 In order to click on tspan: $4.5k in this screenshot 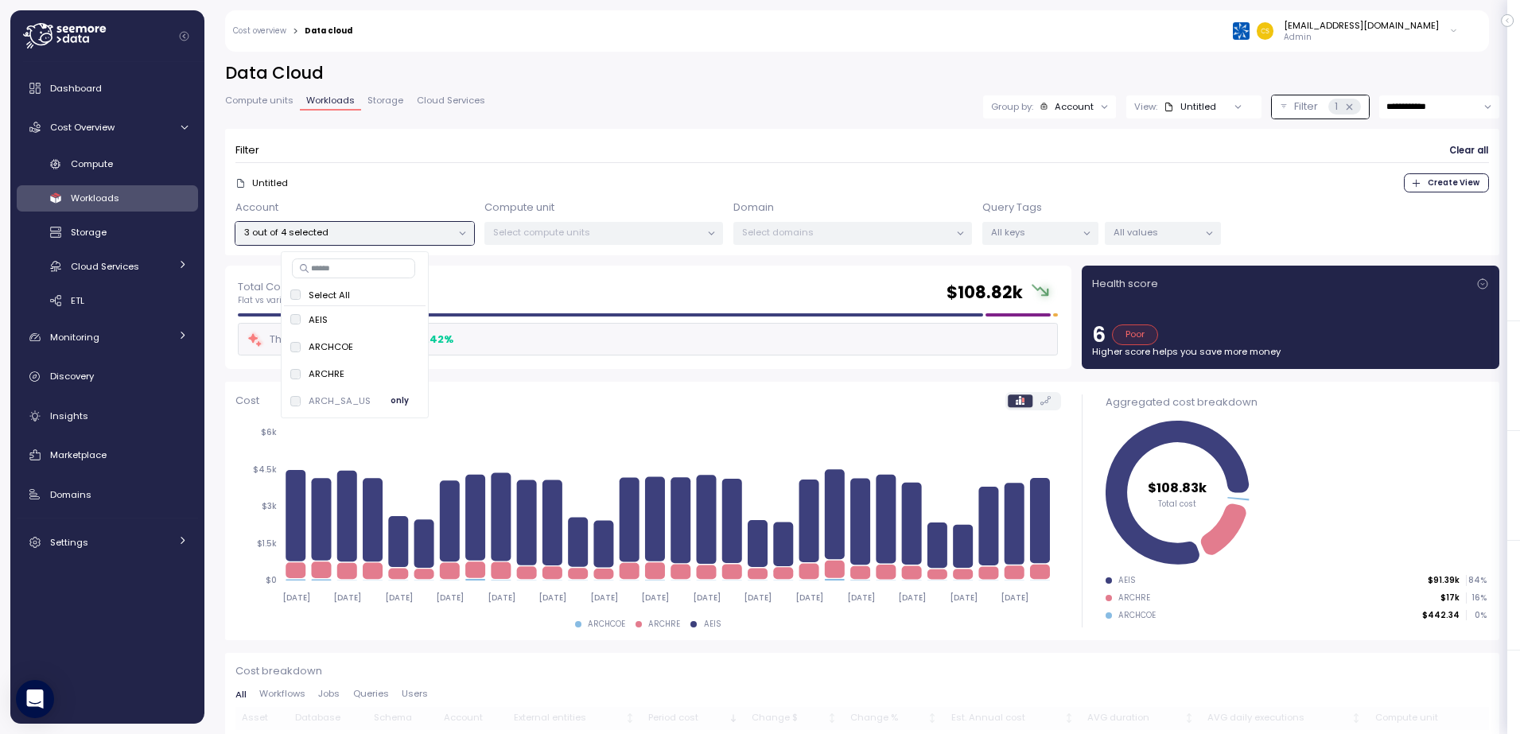, I will do `click(265, 469)`.